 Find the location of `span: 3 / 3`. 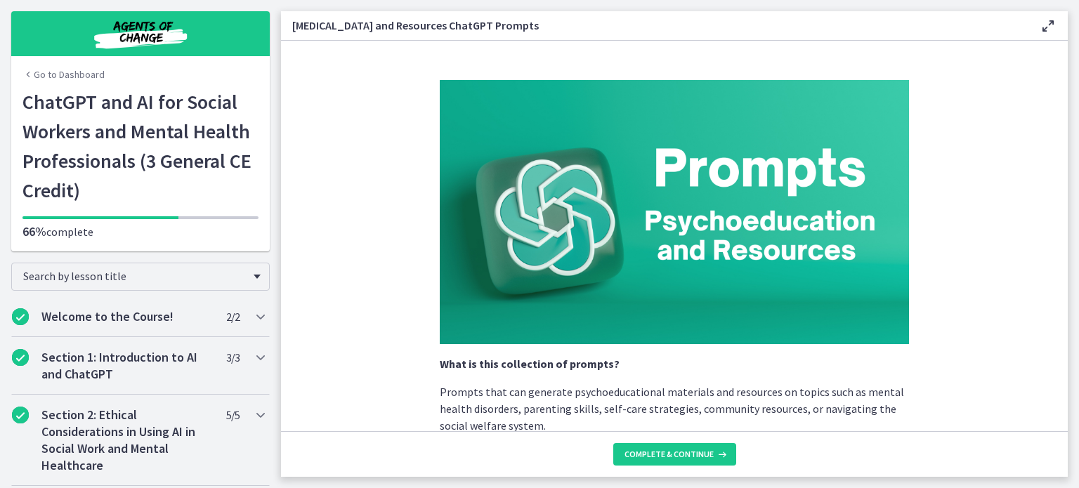

span: 3 / 3 is located at coordinates (232, 357).